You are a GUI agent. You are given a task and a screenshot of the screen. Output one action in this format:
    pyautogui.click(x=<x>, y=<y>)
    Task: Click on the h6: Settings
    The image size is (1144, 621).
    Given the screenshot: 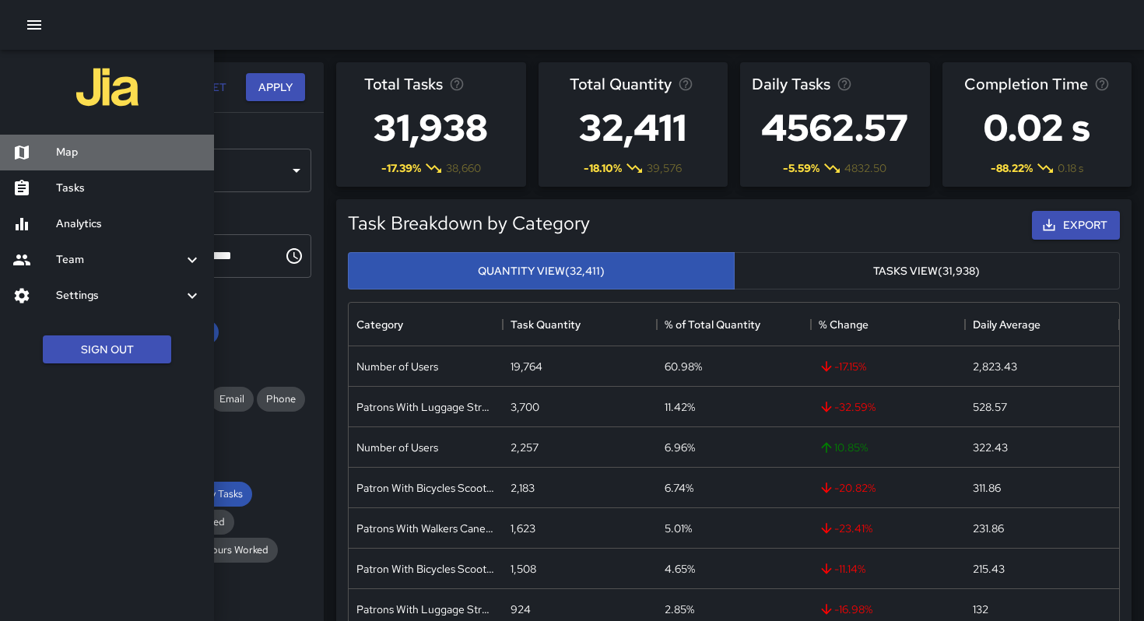 What is the action you would take?
    pyautogui.click(x=119, y=296)
    